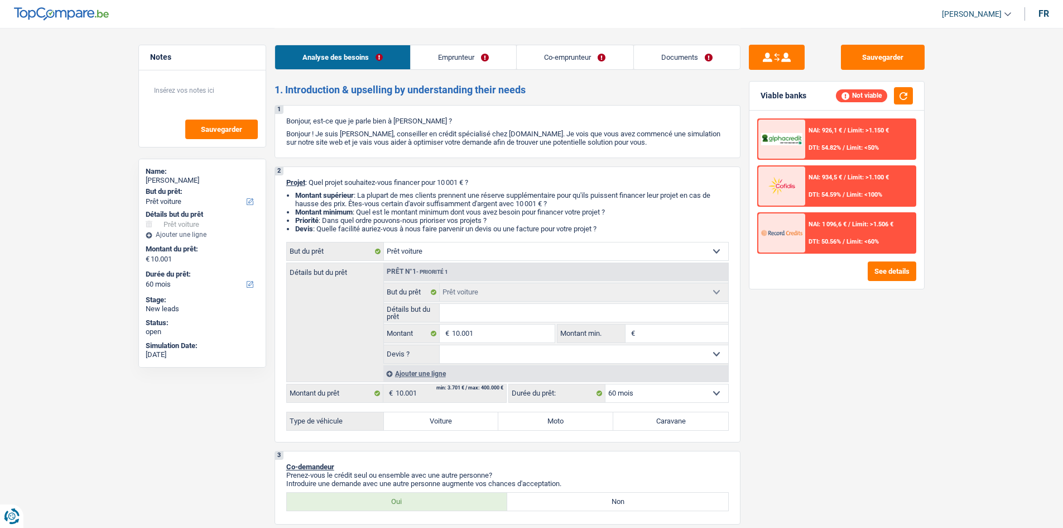 The image size is (1063, 528). Describe the element at coordinates (826, 177) in the screenshot. I see `span: NAI: 934,5 €` at that location.